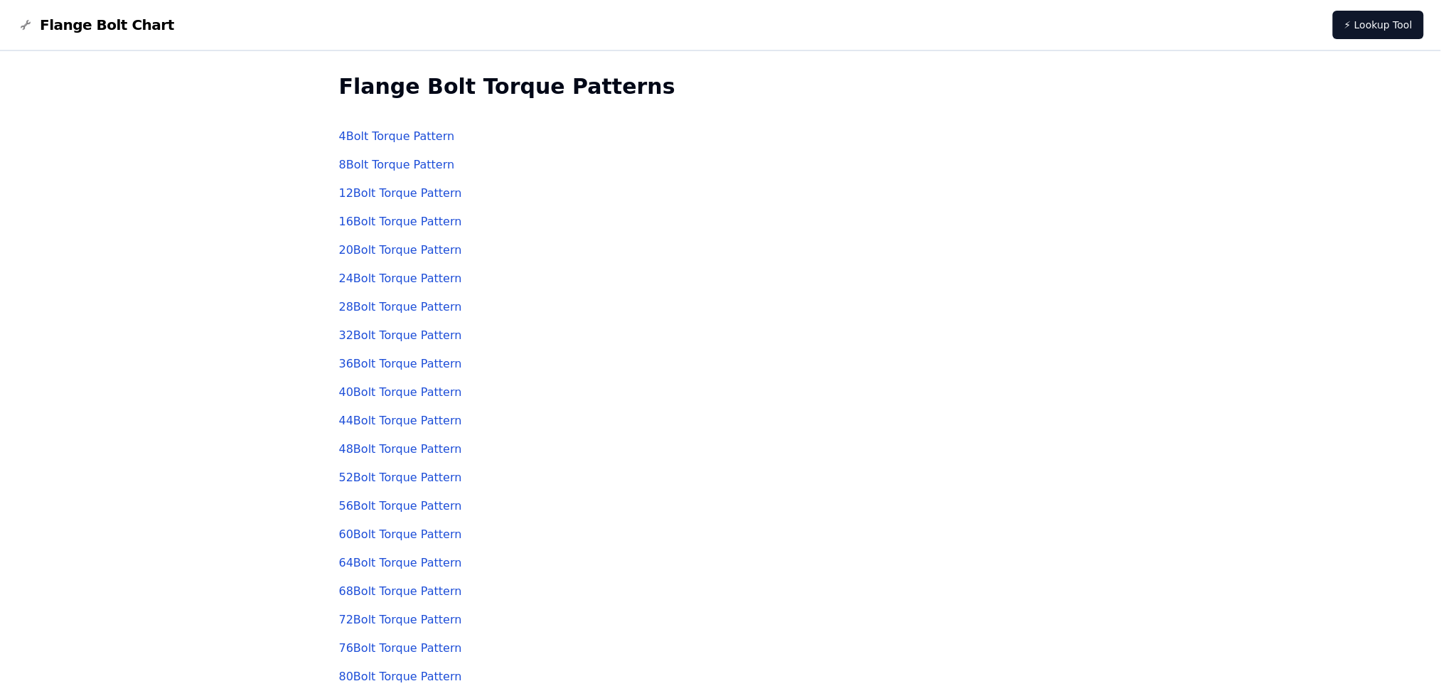  I want to click on a: 60Bolt Torque Pattern, so click(400, 534).